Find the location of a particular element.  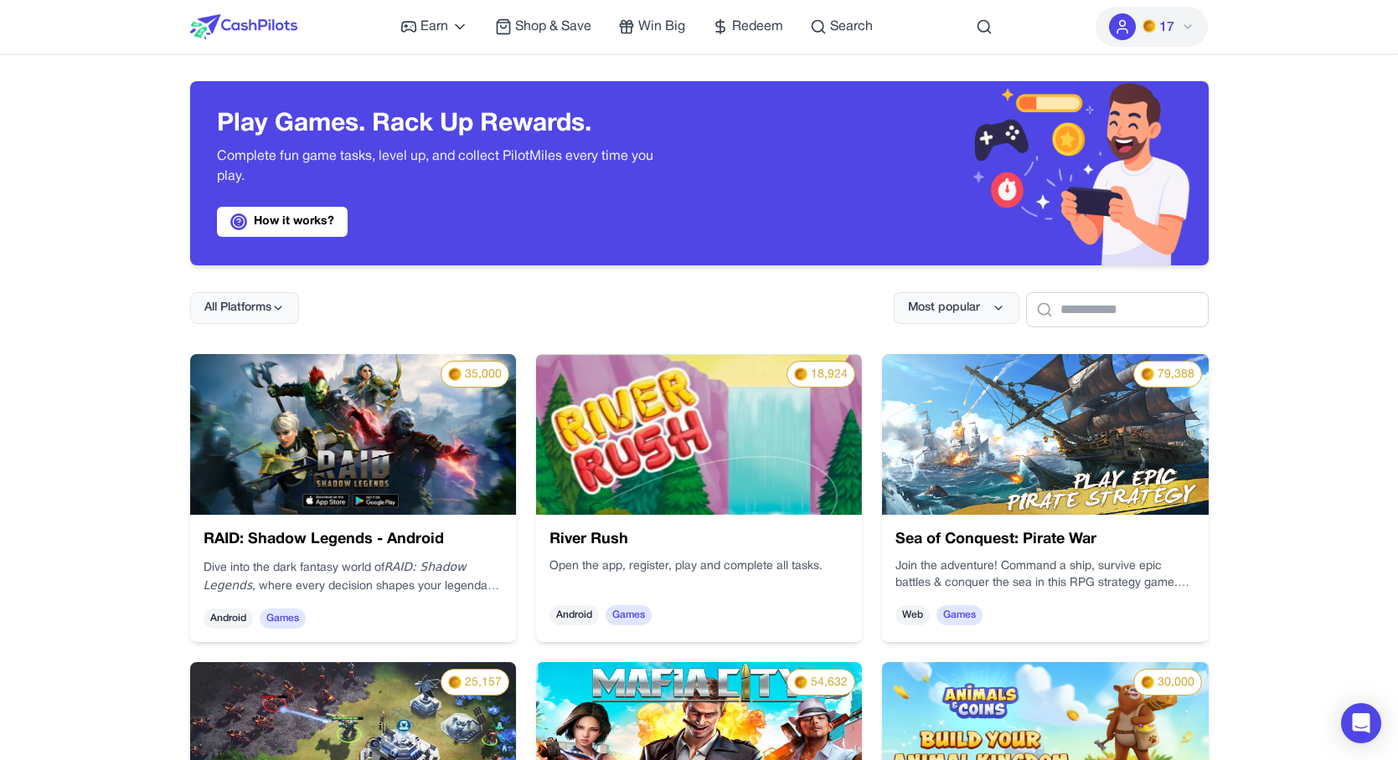

div: Open Intercom Messenger is located at coordinates (1361, 724).